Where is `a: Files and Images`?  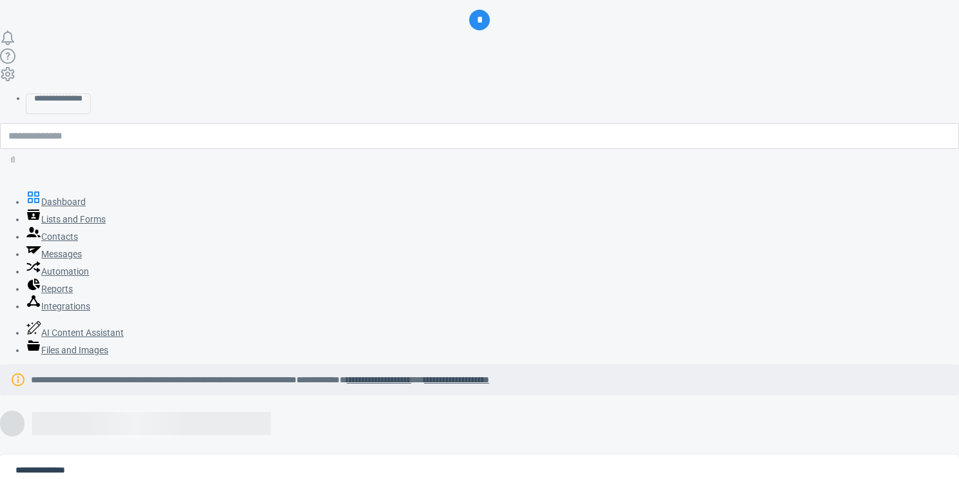
a: Files and Images is located at coordinates (67, 350).